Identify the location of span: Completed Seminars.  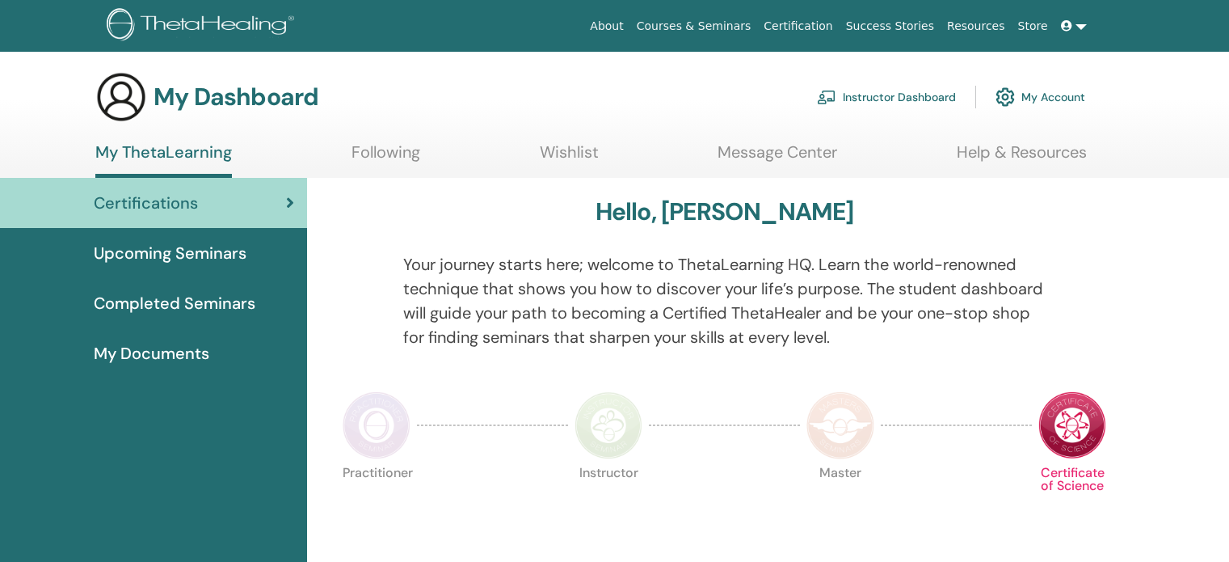
(175, 303).